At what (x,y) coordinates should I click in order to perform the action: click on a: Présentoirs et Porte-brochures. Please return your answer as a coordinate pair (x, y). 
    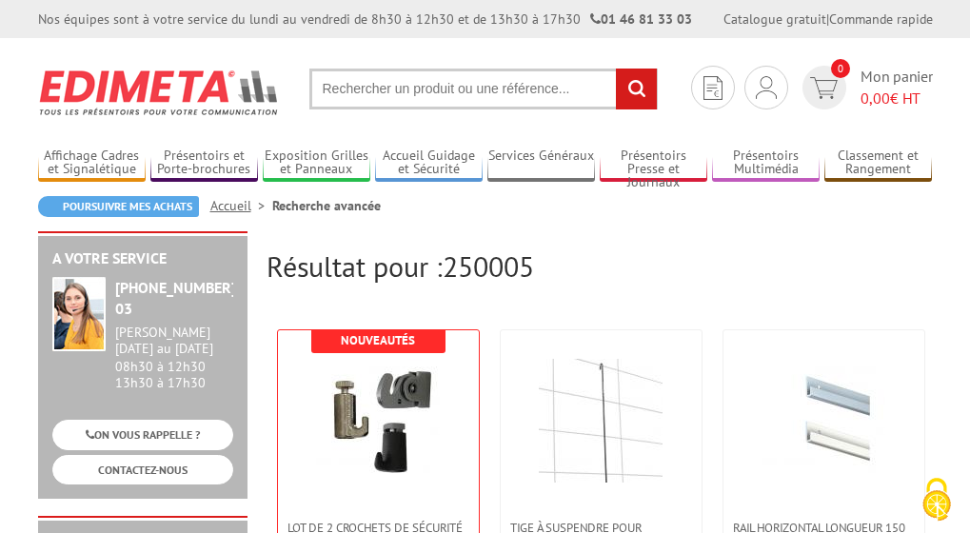
    Looking at the image, I should click on (204, 163).